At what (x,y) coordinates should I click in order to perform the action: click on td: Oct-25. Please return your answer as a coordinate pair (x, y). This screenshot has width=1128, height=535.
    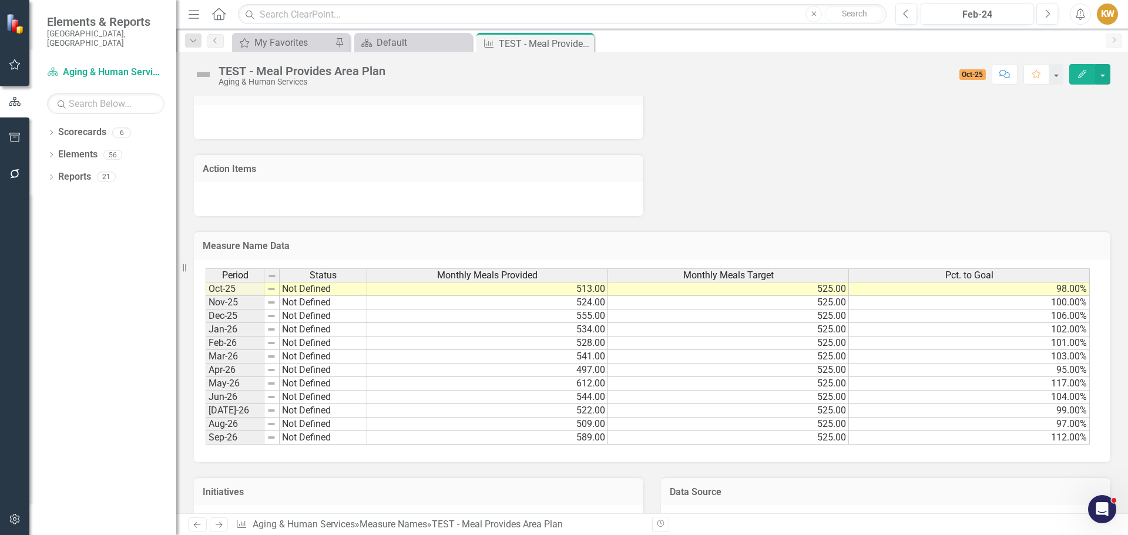
    Looking at the image, I should click on (235, 289).